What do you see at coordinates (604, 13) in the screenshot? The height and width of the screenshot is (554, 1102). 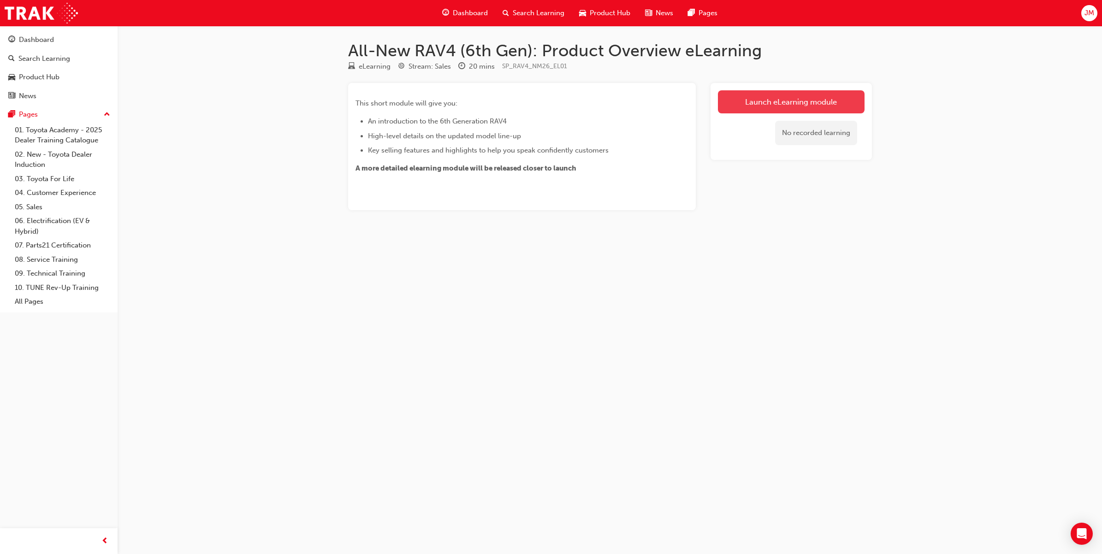 I see `a: car-iconProduct Hub` at bounding box center [604, 13].